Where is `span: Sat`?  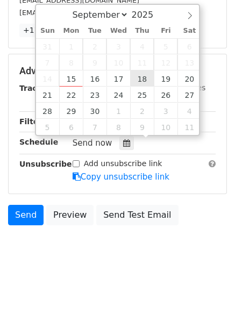 span: Sat is located at coordinates (189, 31).